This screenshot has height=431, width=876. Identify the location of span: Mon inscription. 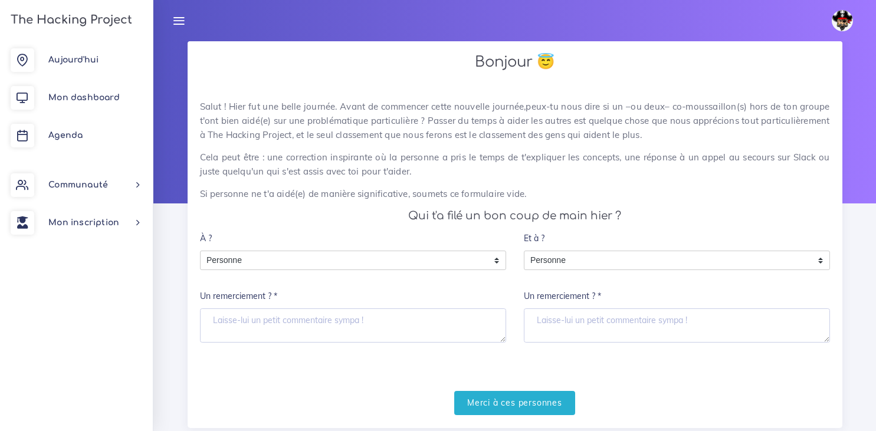
(84, 222).